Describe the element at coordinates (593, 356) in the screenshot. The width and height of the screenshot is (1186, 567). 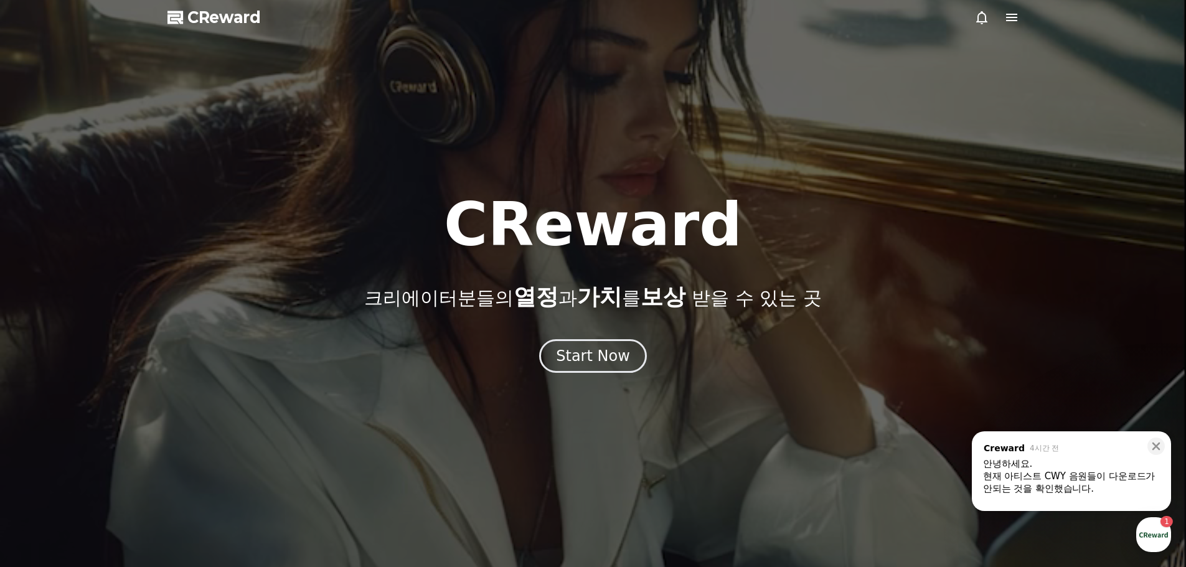
I see `div: Start Now` at that location.